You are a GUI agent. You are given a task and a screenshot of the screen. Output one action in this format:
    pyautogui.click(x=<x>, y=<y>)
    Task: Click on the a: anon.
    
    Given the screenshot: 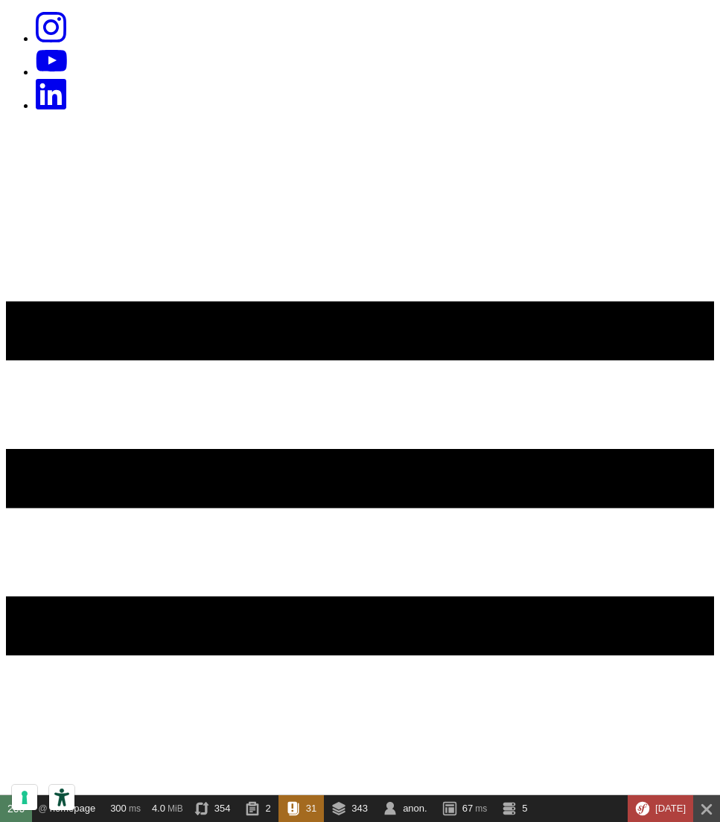 What is the action you would take?
    pyautogui.click(x=405, y=809)
    